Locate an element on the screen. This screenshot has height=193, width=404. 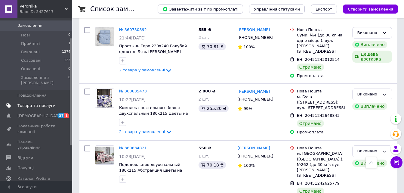
button: Створити замовлення is located at coordinates (371, 9).